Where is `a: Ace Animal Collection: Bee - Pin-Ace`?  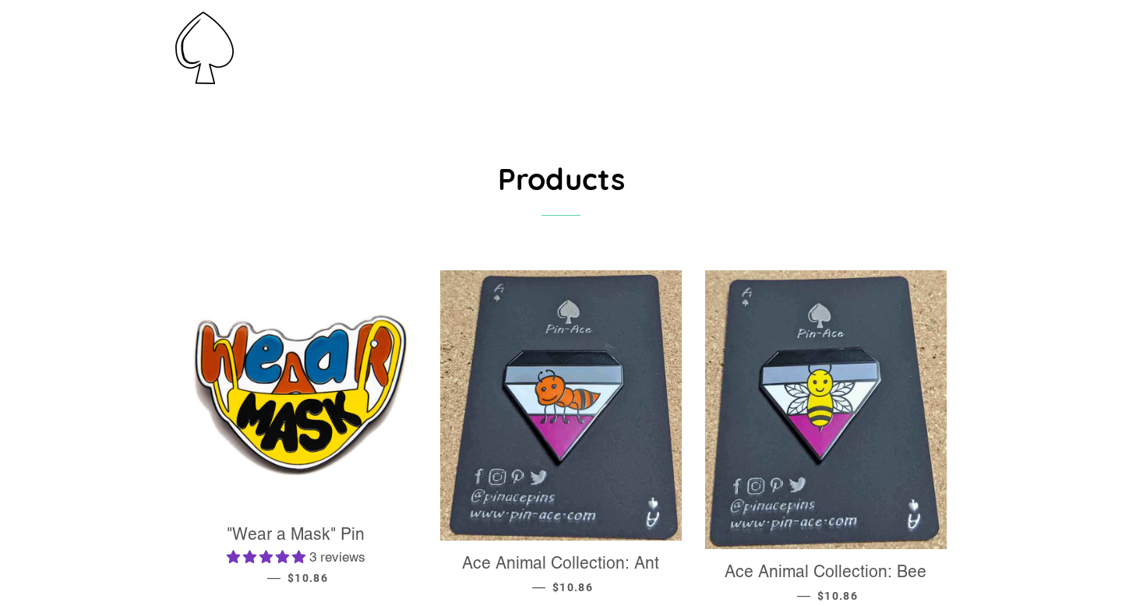
a: Ace Animal Collection: Bee - Pin-Ace is located at coordinates (826, 410).